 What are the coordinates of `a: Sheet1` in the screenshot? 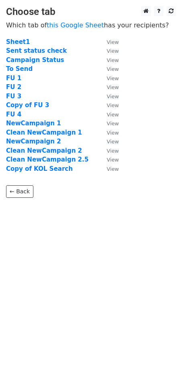 It's located at (18, 42).